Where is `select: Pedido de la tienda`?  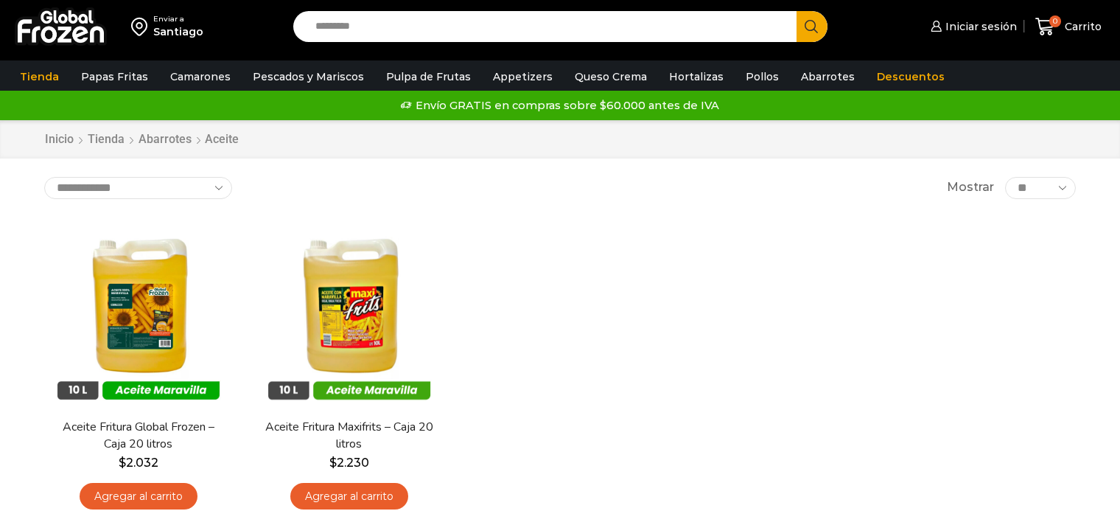 select: Pedido de la tienda is located at coordinates (138, 188).